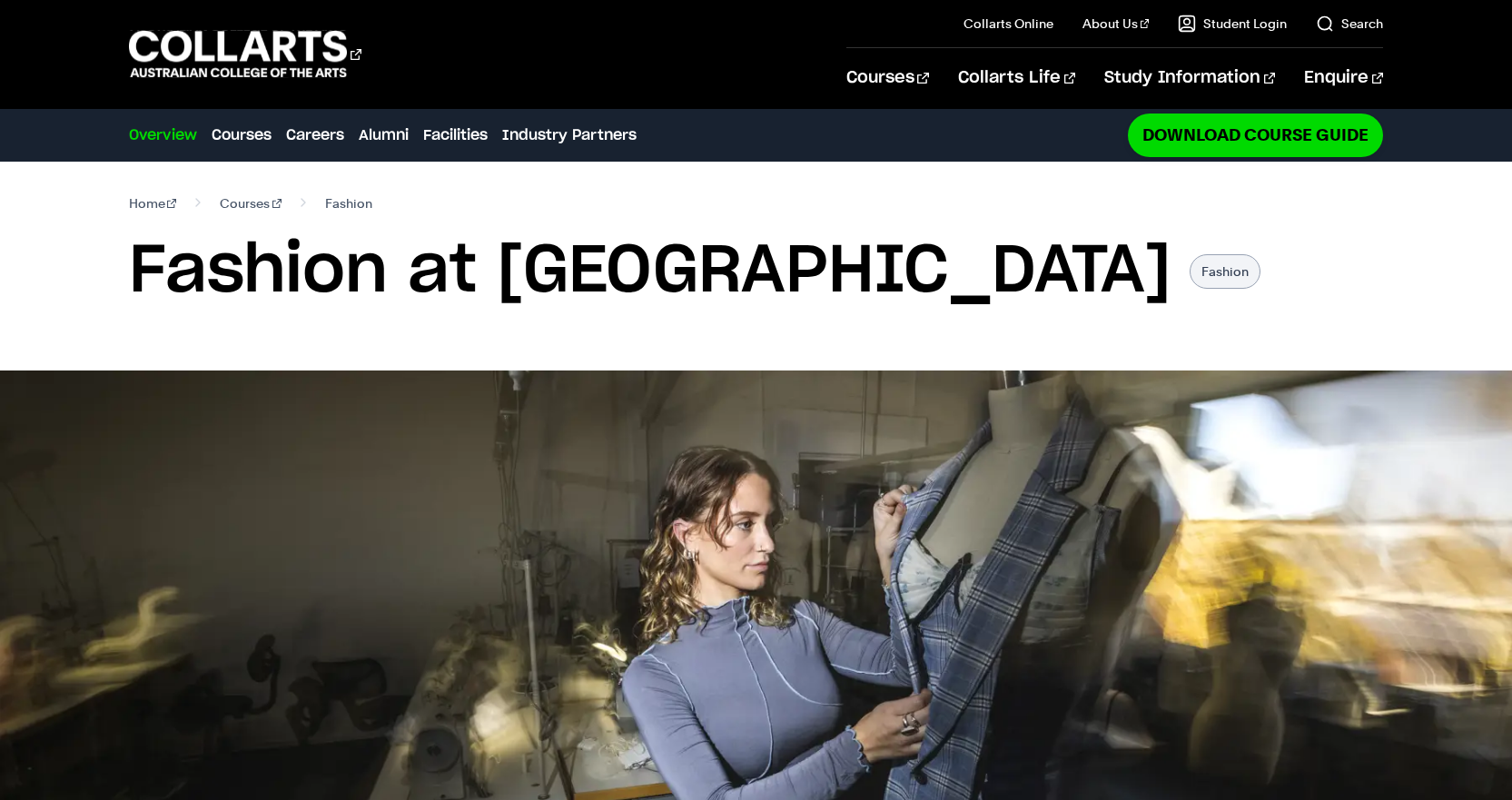 The width and height of the screenshot is (1512, 800). What do you see at coordinates (1343, 78) in the screenshot?
I see `a: Enquire` at bounding box center [1343, 78].